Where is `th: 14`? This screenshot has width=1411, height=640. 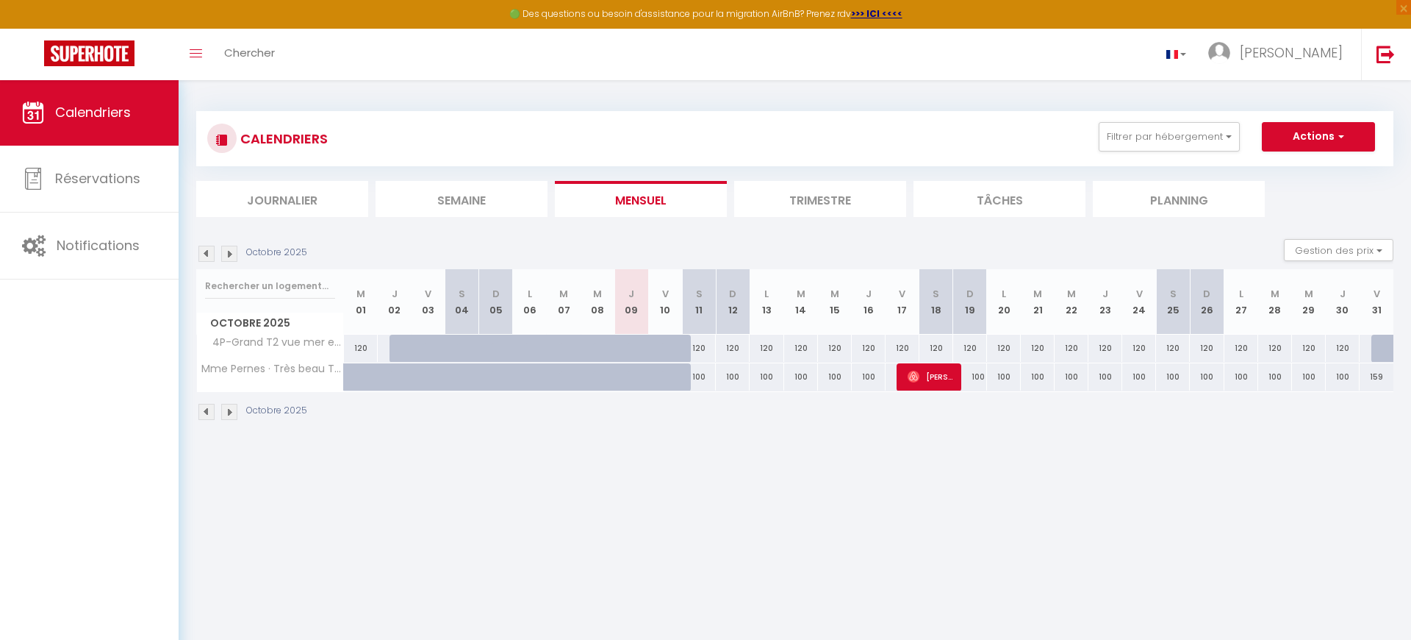 th: 14 is located at coordinates (801, 301).